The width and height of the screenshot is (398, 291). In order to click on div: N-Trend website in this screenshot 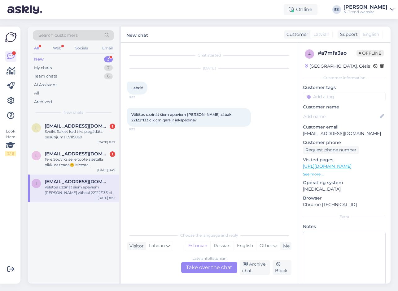, I will do `click(365, 12)`.